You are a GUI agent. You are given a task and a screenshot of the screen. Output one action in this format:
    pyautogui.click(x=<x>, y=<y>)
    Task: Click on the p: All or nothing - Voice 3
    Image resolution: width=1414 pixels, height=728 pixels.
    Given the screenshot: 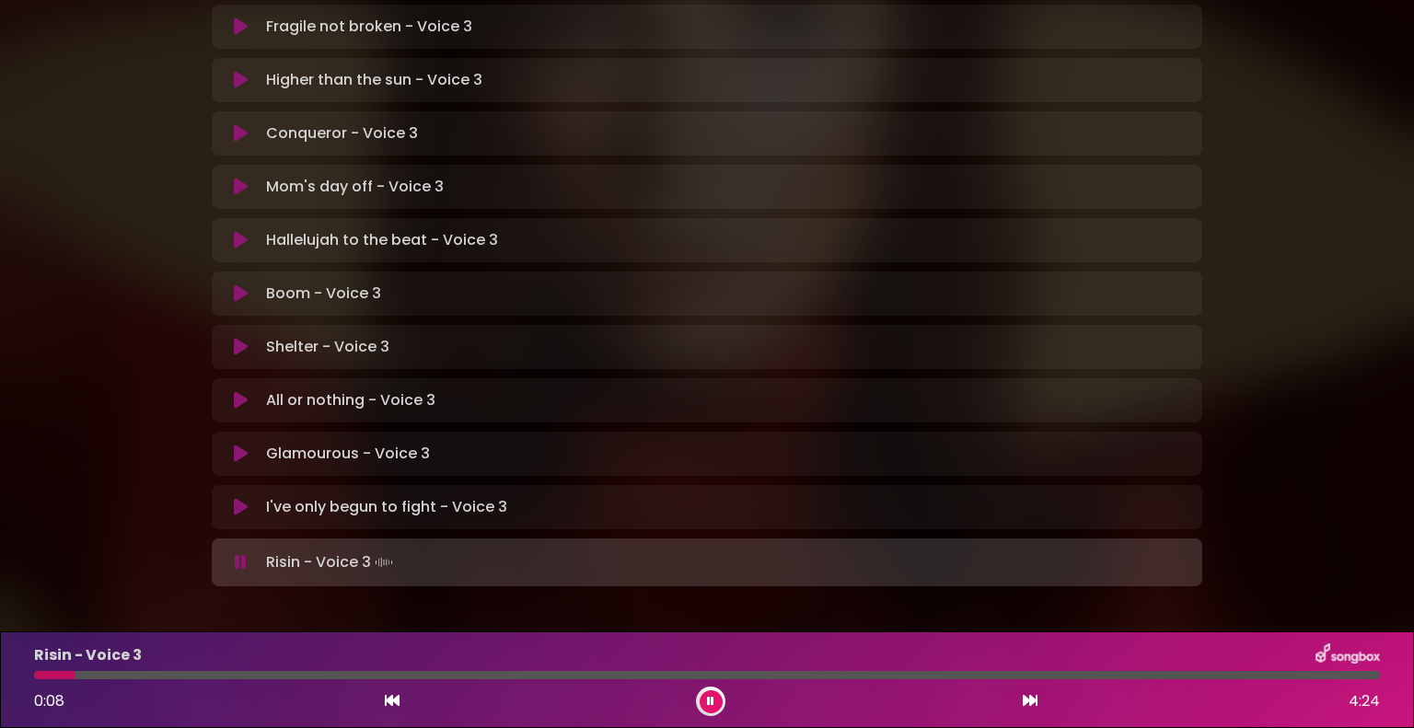 What is the action you would take?
    pyautogui.click(x=351, y=400)
    